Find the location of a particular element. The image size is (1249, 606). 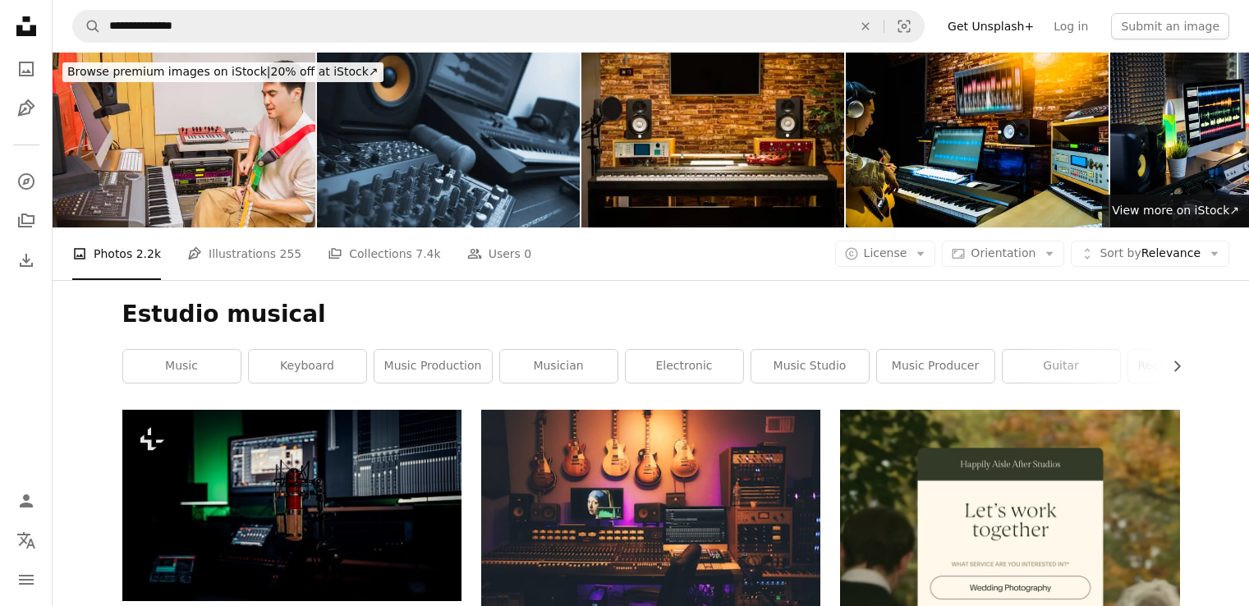

img: a microphone and sound equipment in front of a monitor is located at coordinates (292, 505).